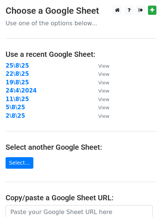  What do you see at coordinates (81, 147) in the screenshot?
I see `h4: Select another Google Sheet:` at bounding box center [81, 147].